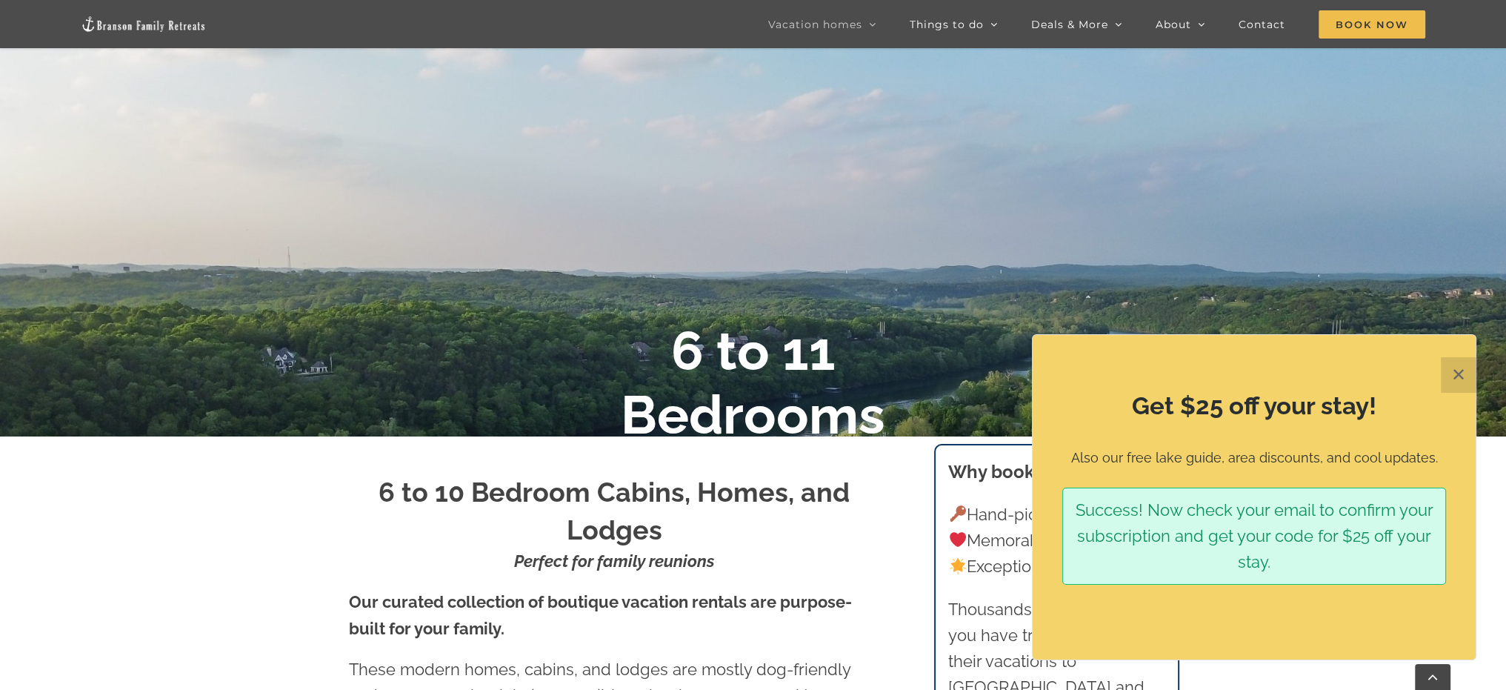  What do you see at coordinates (815, 24) in the screenshot?
I see `span: Vacation homes` at bounding box center [815, 24].